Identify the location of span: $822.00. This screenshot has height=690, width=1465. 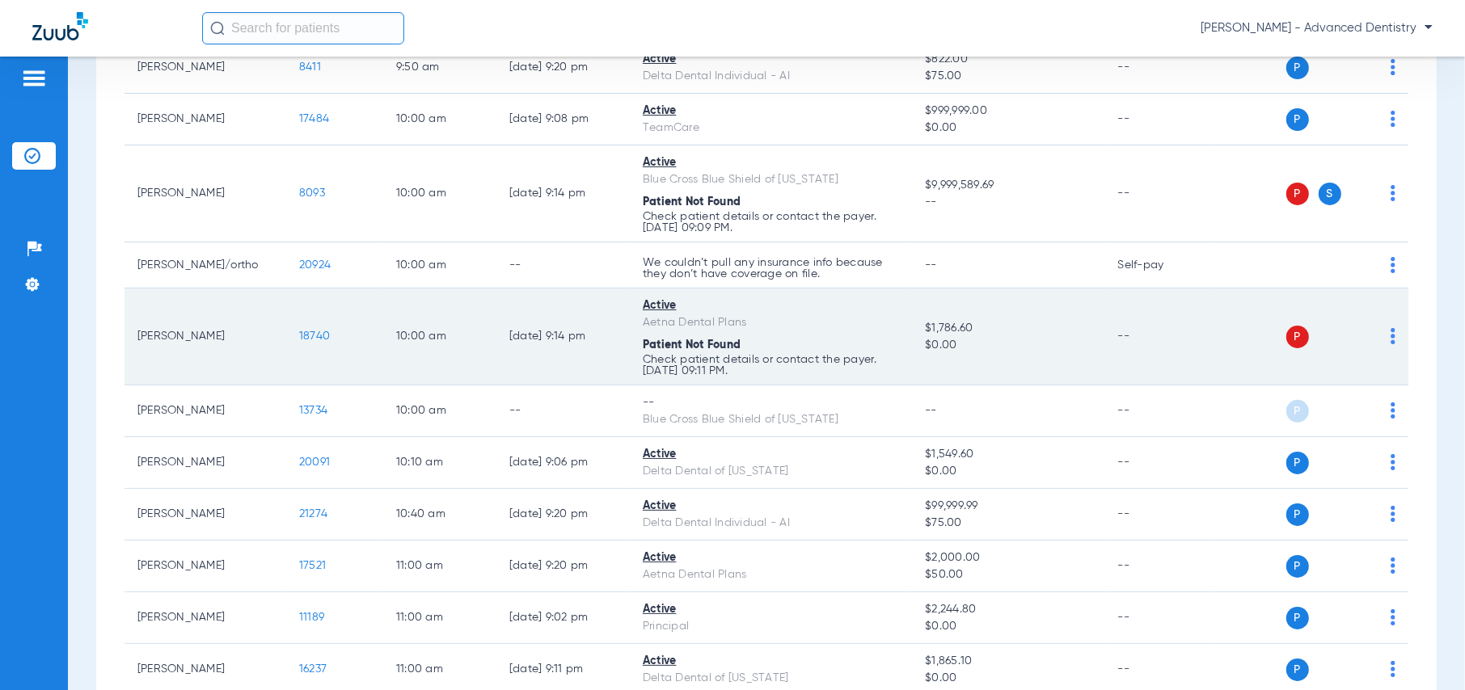
(1008, 59).